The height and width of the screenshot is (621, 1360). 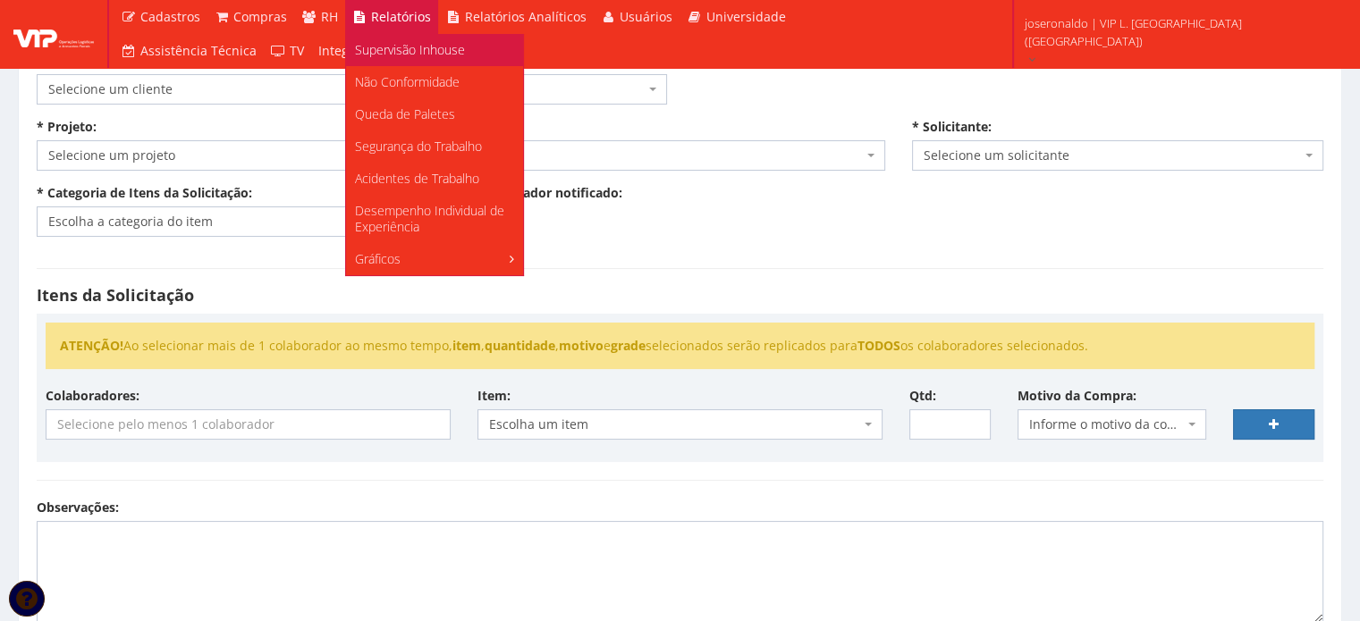 I want to click on span: Integrações, so click(x=353, y=50).